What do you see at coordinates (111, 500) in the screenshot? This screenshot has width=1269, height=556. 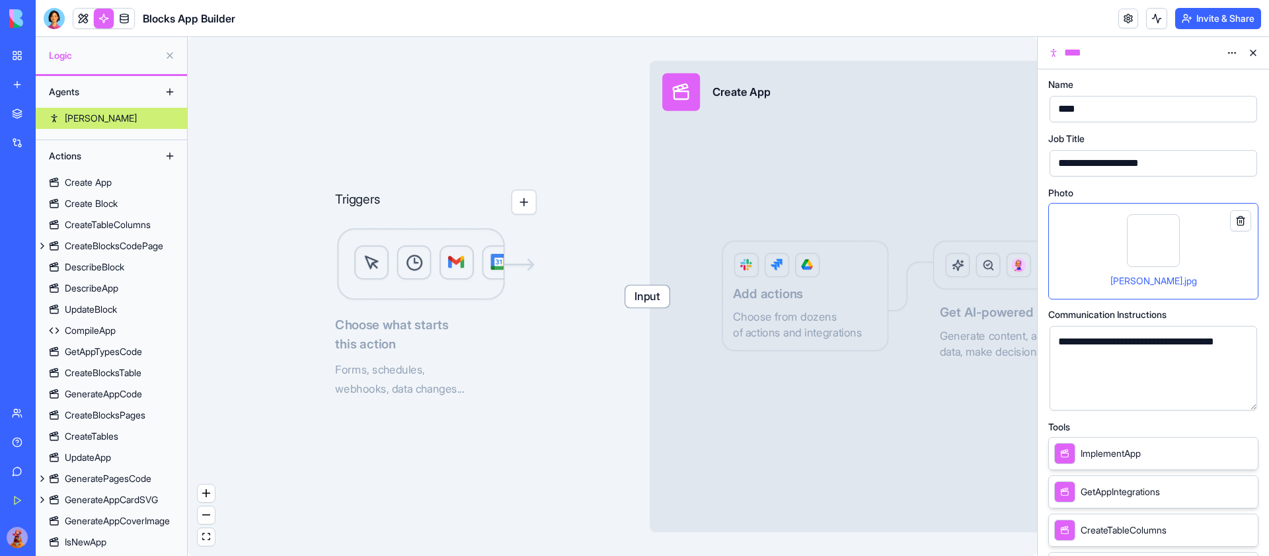 I see `a: GenerateAppCardSVG` at bounding box center [111, 500].